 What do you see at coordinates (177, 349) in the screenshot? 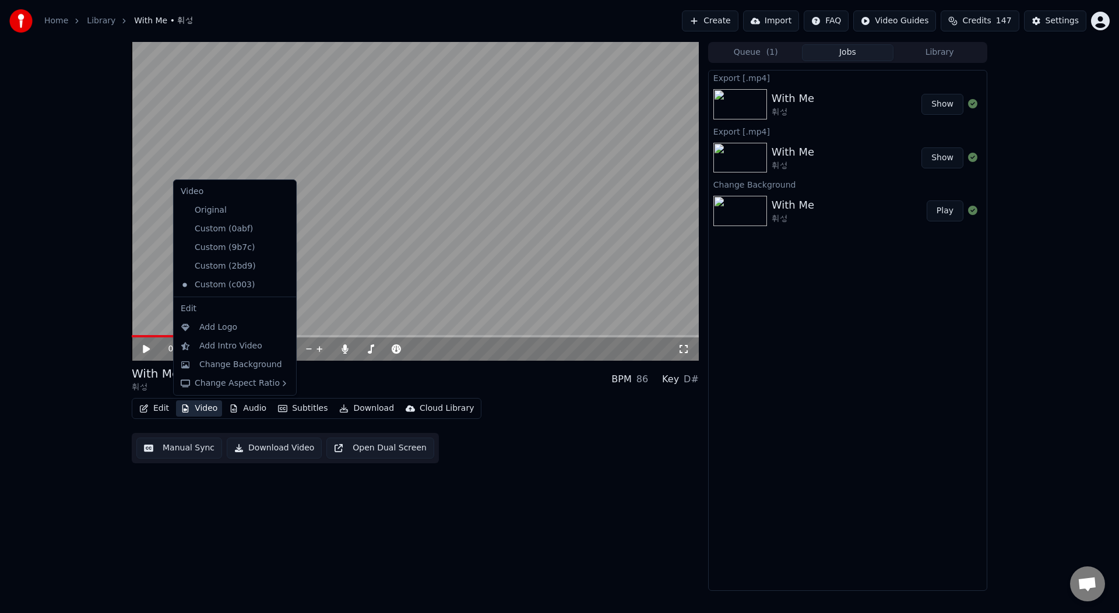
I see `span: 0:08` at bounding box center [177, 349].